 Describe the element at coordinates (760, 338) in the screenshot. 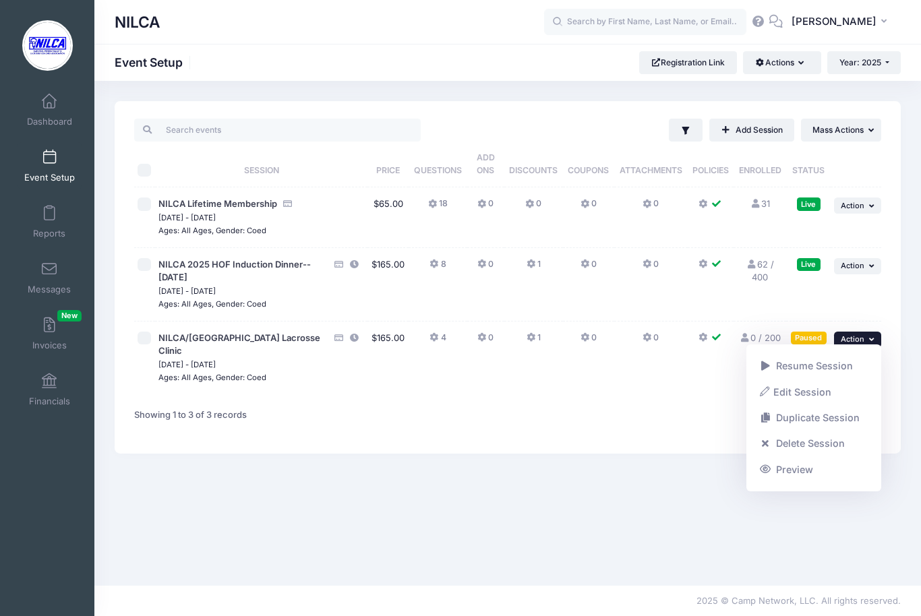

I see `a: 0 / 200` at that location.